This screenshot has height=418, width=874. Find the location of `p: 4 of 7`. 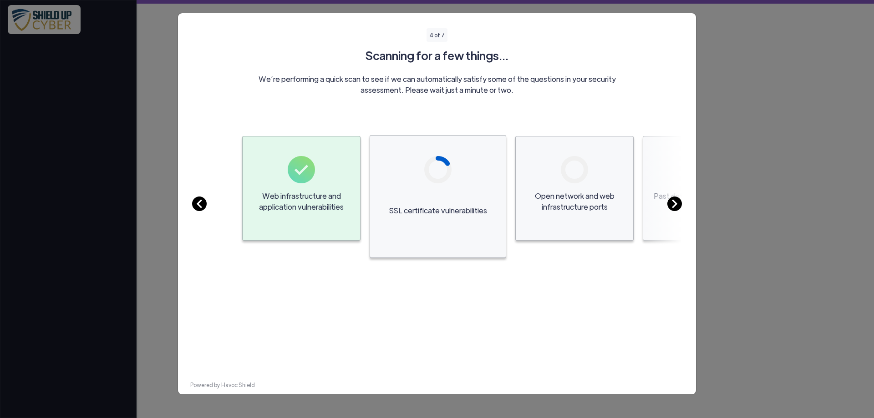

p: 4 of 7 is located at coordinates (437, 35).